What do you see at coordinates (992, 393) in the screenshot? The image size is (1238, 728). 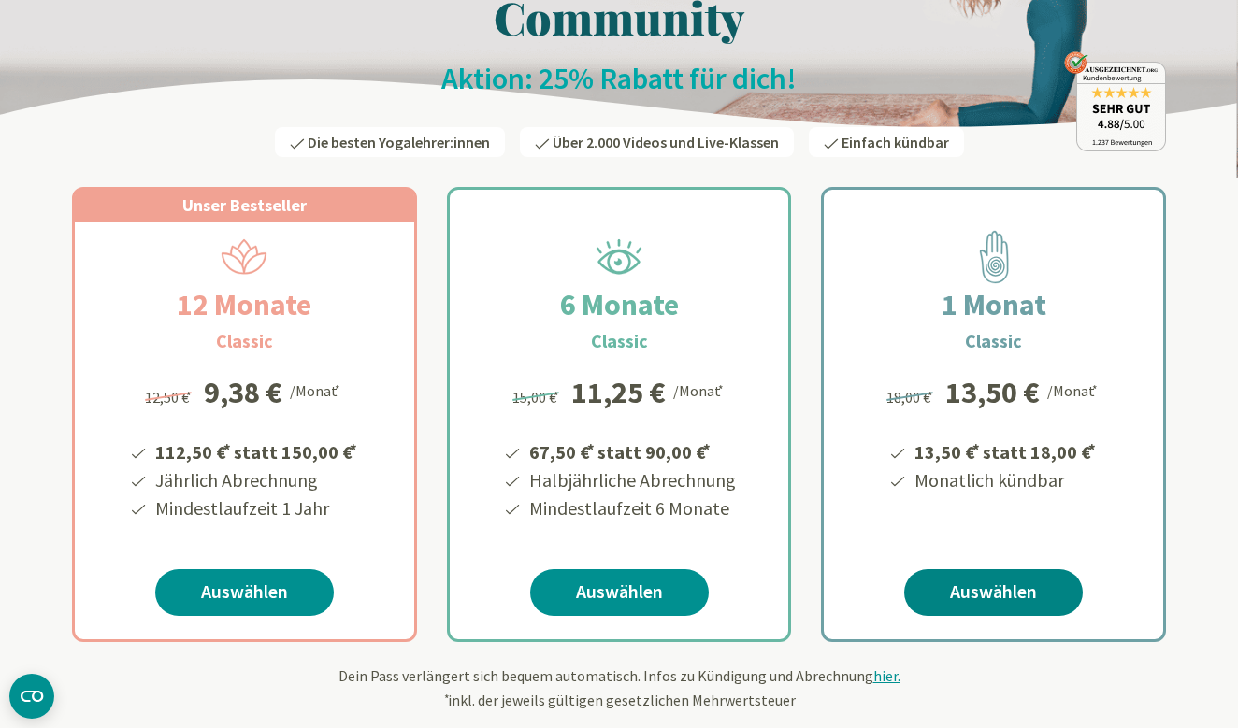 I see `div: 13,50 €` at bounding box center [992, 393].